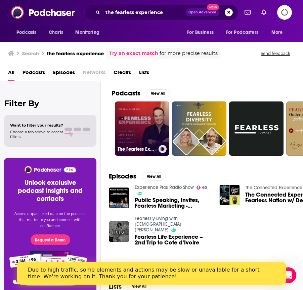 Image resolution: width=303 pixels, height=290 pixels. I want to click on span: Logging in, so click(284, 12).